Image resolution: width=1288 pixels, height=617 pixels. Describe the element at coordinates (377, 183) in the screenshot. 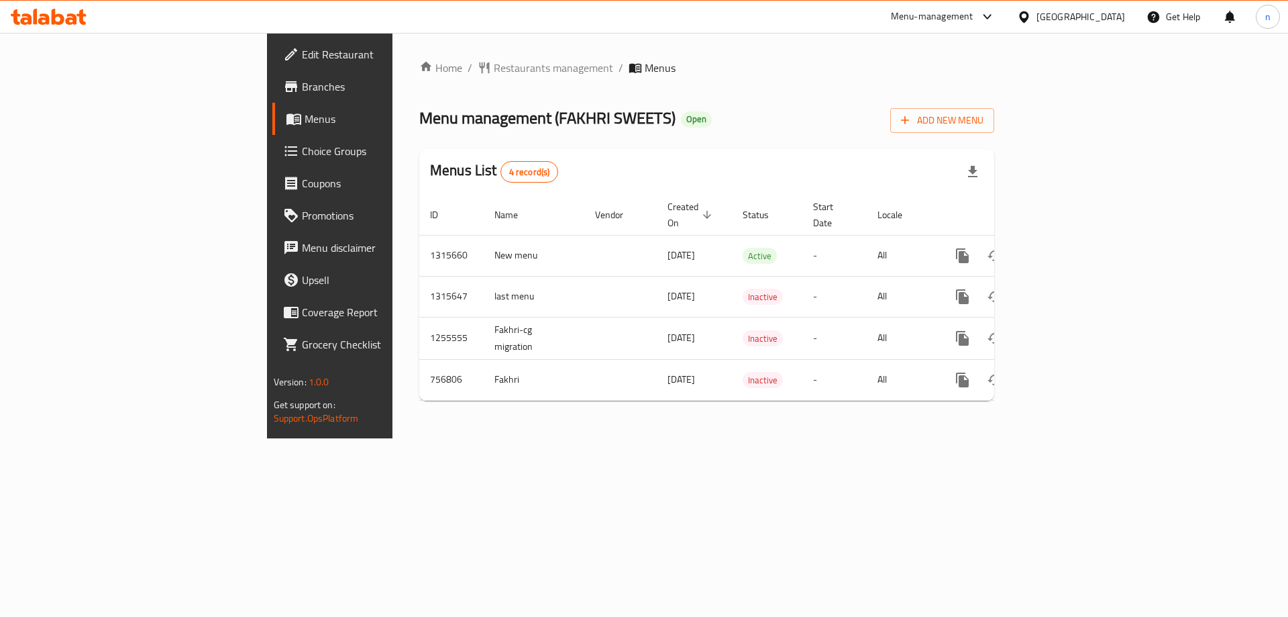

I see `a: Coupons` at that location.